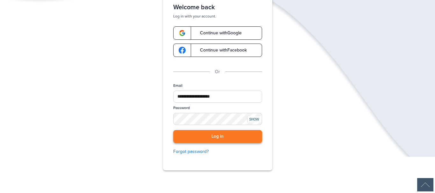  Describe the element at coordinates (217, 97) in the screenshot. I see `input: Email` at that location.